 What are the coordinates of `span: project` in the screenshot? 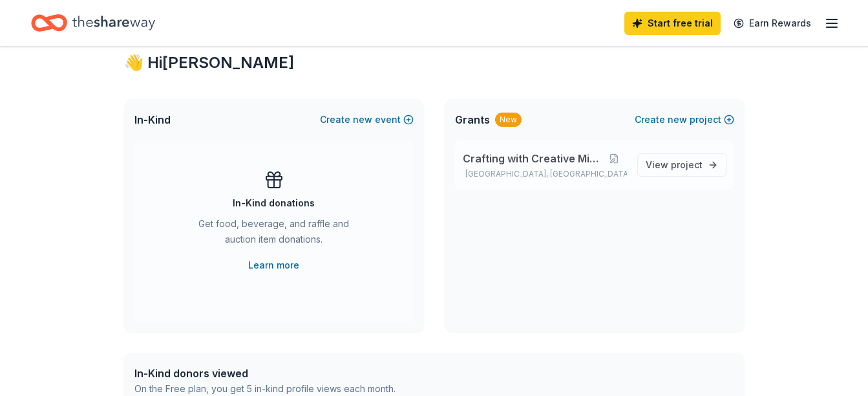 It's located at (687, 164).